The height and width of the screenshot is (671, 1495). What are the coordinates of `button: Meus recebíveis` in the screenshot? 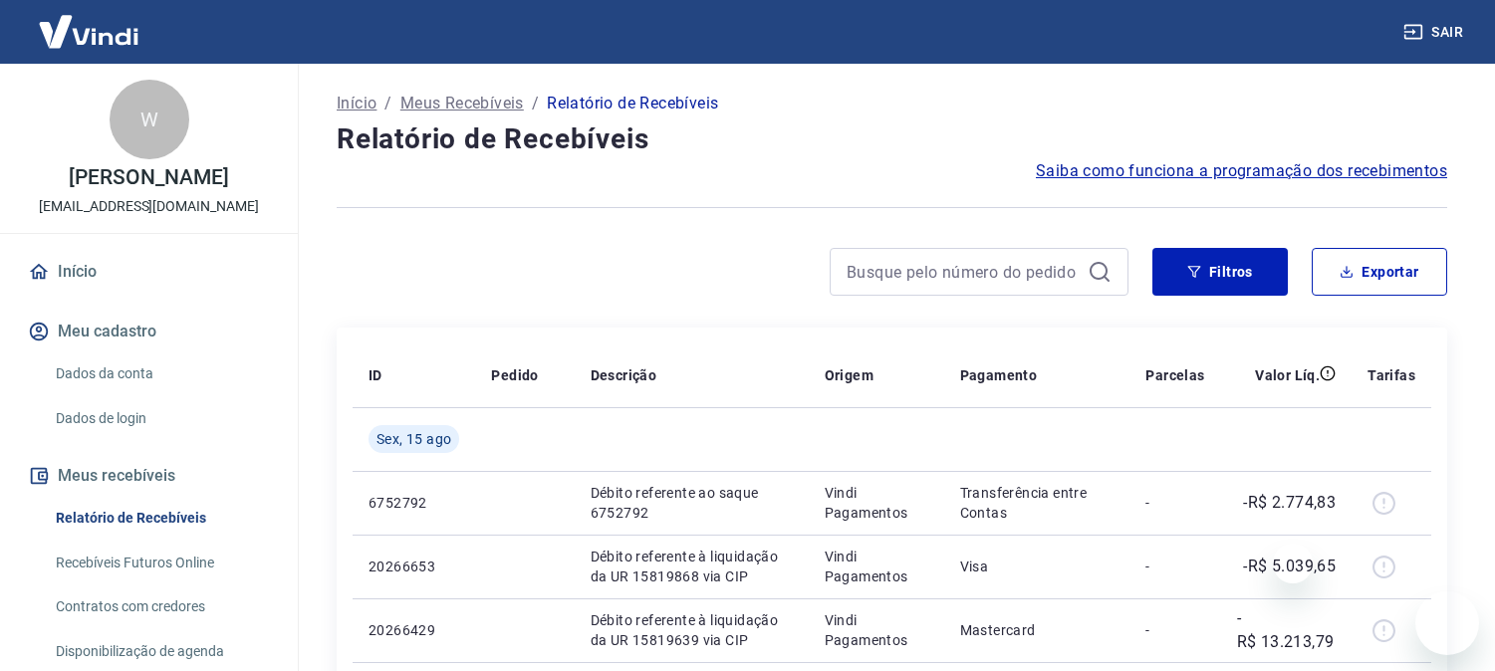 It's located at (148, 476).